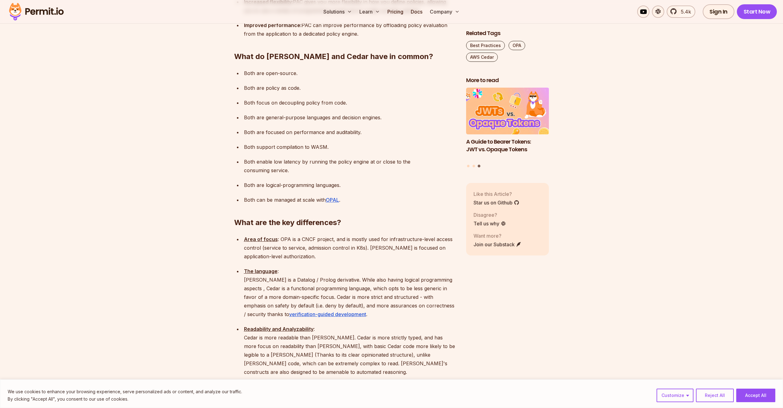 The height and width of the screenshot is (408, 783). I want to click on button: Reject All, so click(714, 396).